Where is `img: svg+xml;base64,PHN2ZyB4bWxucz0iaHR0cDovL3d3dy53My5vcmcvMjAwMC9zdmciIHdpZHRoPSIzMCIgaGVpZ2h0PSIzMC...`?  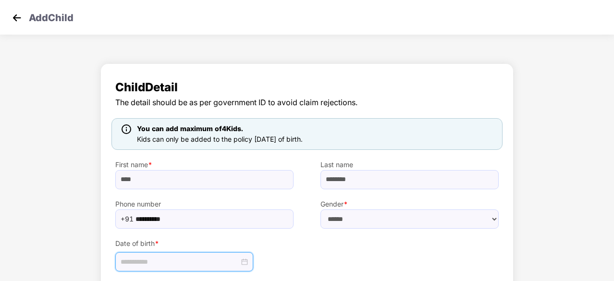
img: svg+xml;base64,PHN2ZyB4bWxucz0iaHR0cDovL3d3dy53My5vcmcvMjAwMC9zdmciIHdpZHRoPSIzMCIgaGVpZ2h0PSIzMC... is located at coordinates (17, 18).